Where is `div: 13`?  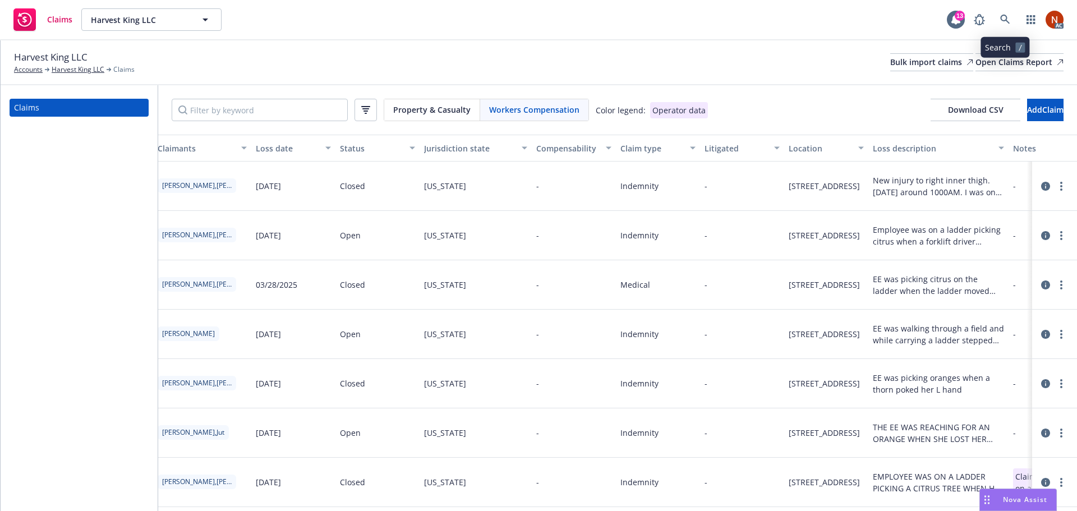 div: 13 is located at coordinates (960, 16).